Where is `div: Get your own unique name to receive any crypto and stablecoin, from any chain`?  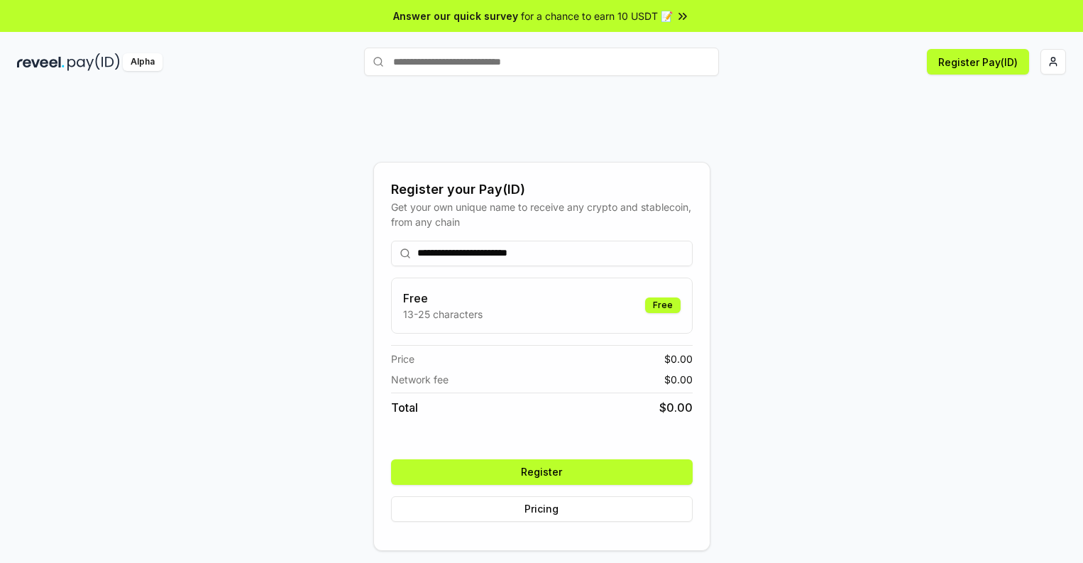
div: Get your own unique name to receive any crypto and stablecoin, from any chain is located at coordinates (542, 214).